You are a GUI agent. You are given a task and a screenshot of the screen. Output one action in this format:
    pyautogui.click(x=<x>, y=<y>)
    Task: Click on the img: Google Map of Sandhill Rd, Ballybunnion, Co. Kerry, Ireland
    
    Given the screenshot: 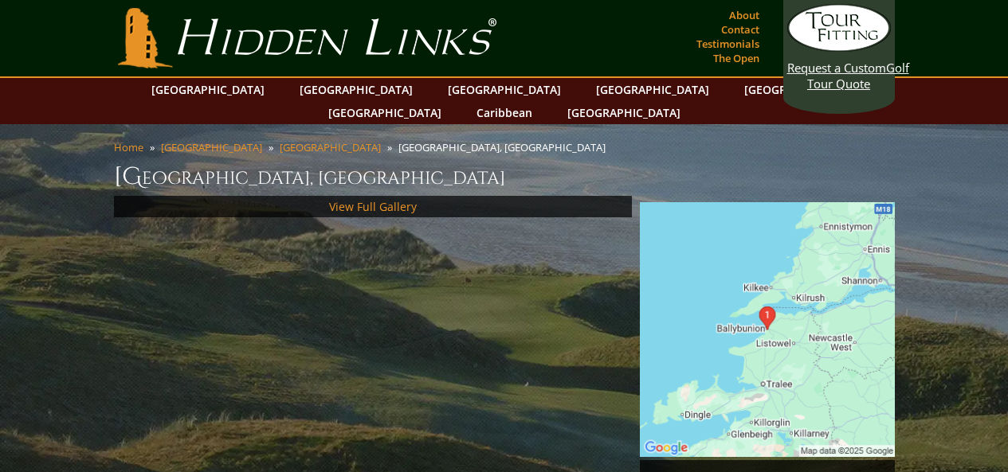 What is the action you would take?
    pyautogui.click(x=767, y=330)
    